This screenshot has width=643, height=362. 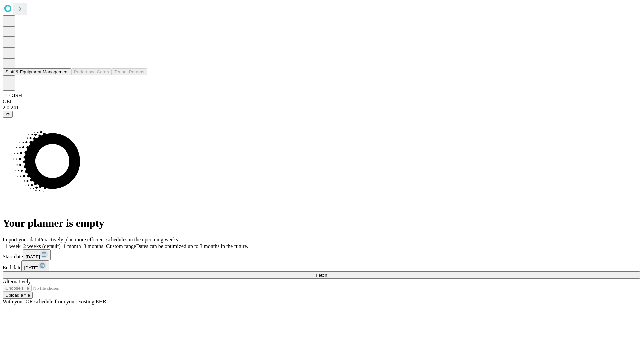 What do you see at coordinates (42, 246) in the screenshot?
I see `span: 2 weeks (default)` at bounding box center [42, 246].